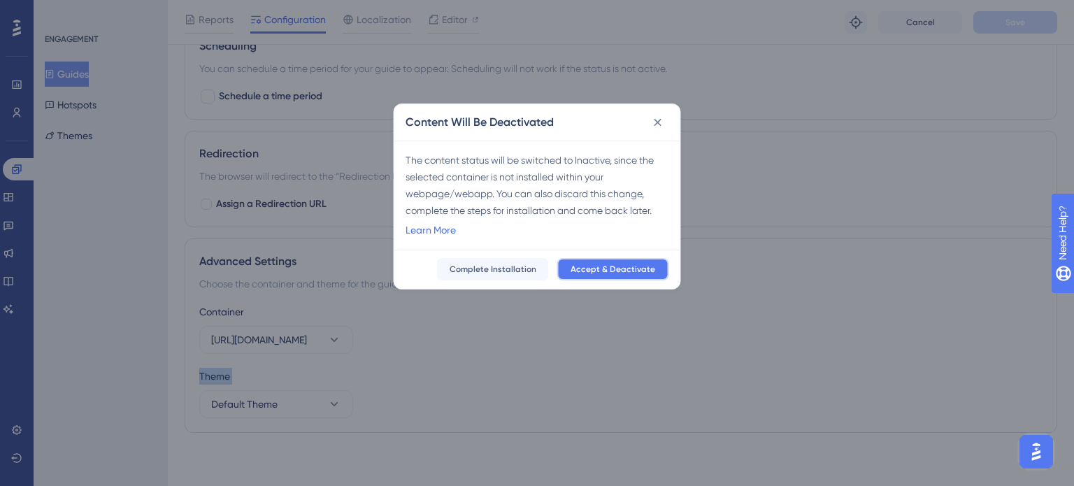 The height and width of the screenshot is (486, 1074). Describe the element at coordinates (21, 21) in the screenshot. I see `img: launcher-image-alternative-text` at that location.